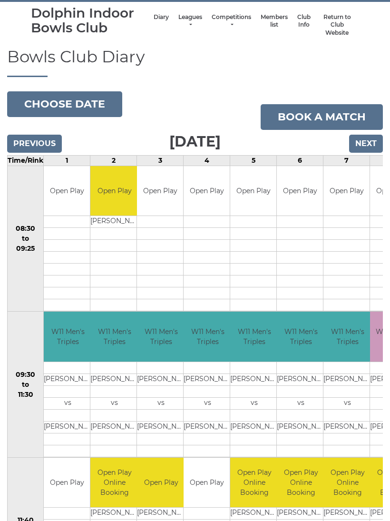  I want to click on td: Time/Rink, so click(26, 160).